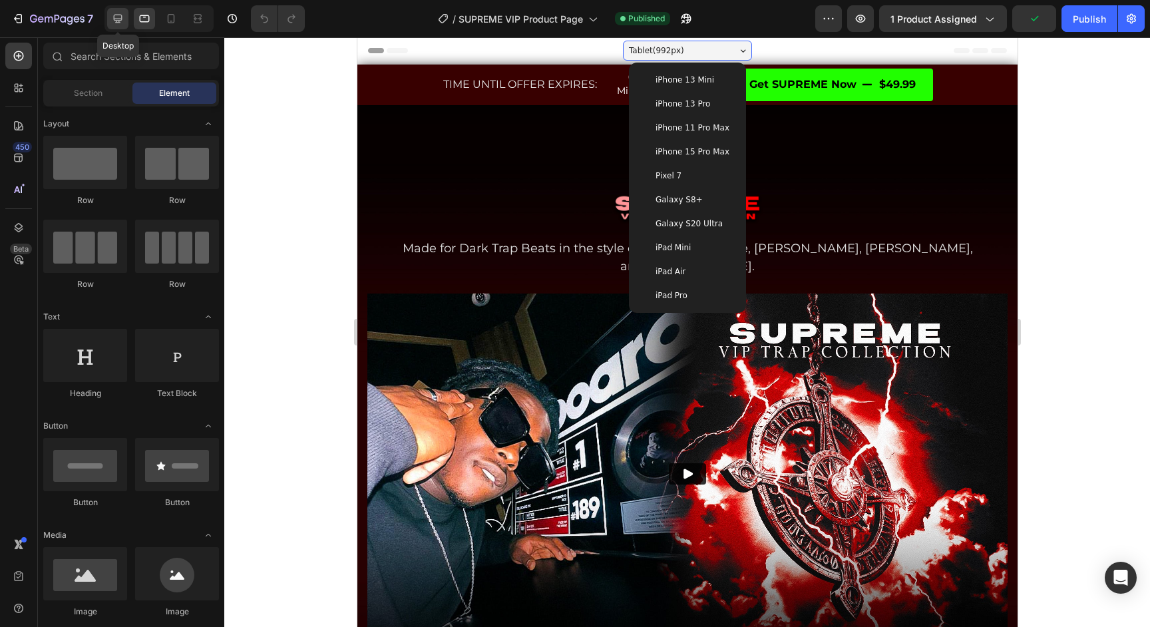  Describe the element at coordinates (934, 19) in the screenshot. I see `span: 1 product assigned` at that location.